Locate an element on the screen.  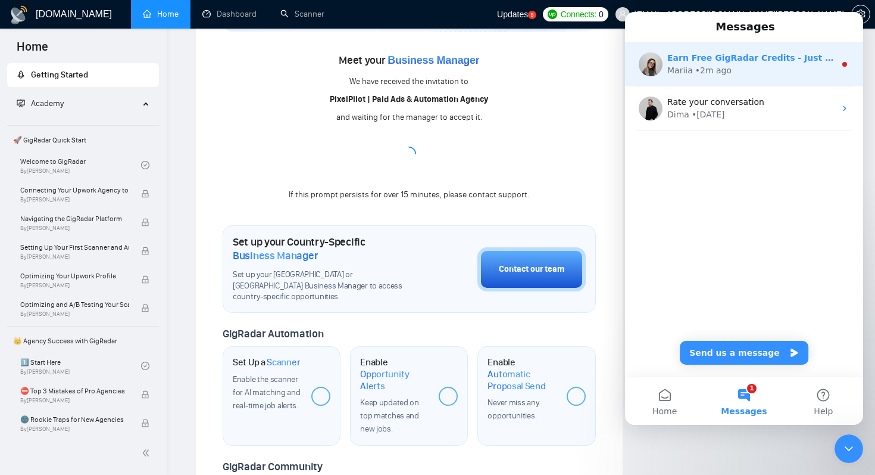
span: Getting Started is located at coordinates (60, 74).